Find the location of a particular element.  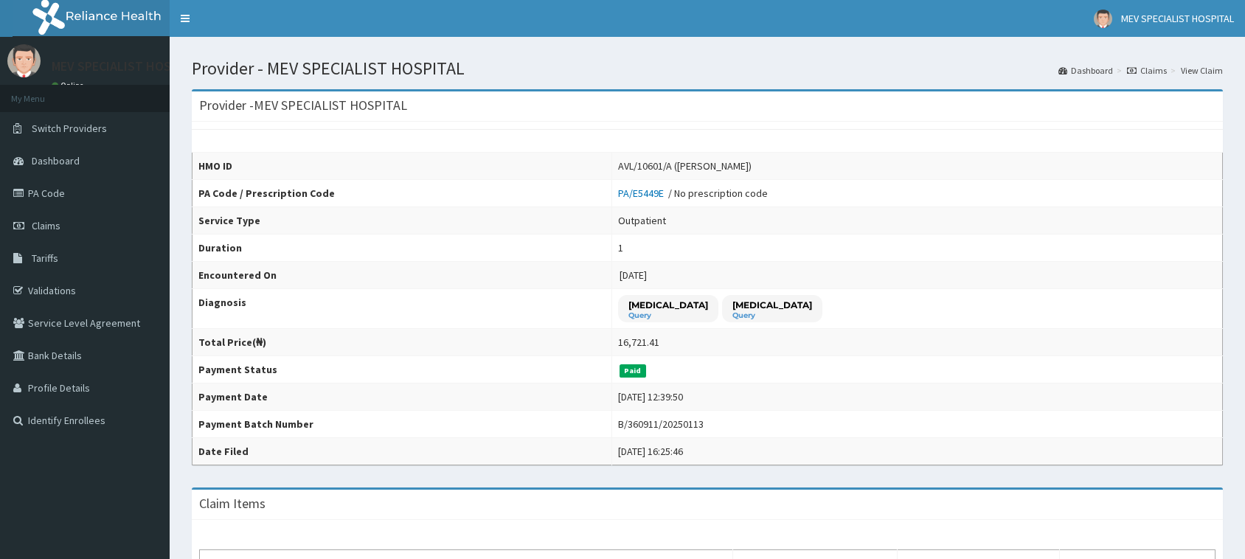

span: MEV SPECIALIST HOSPITAL is located at coordinates (1177, 18).